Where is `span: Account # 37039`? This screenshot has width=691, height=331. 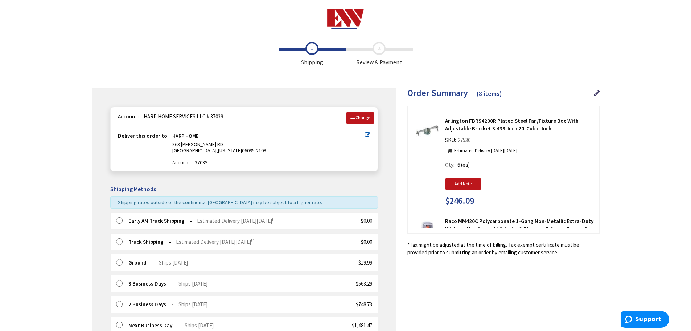
span: Account # 37039 is located at coordinates (269, 162).